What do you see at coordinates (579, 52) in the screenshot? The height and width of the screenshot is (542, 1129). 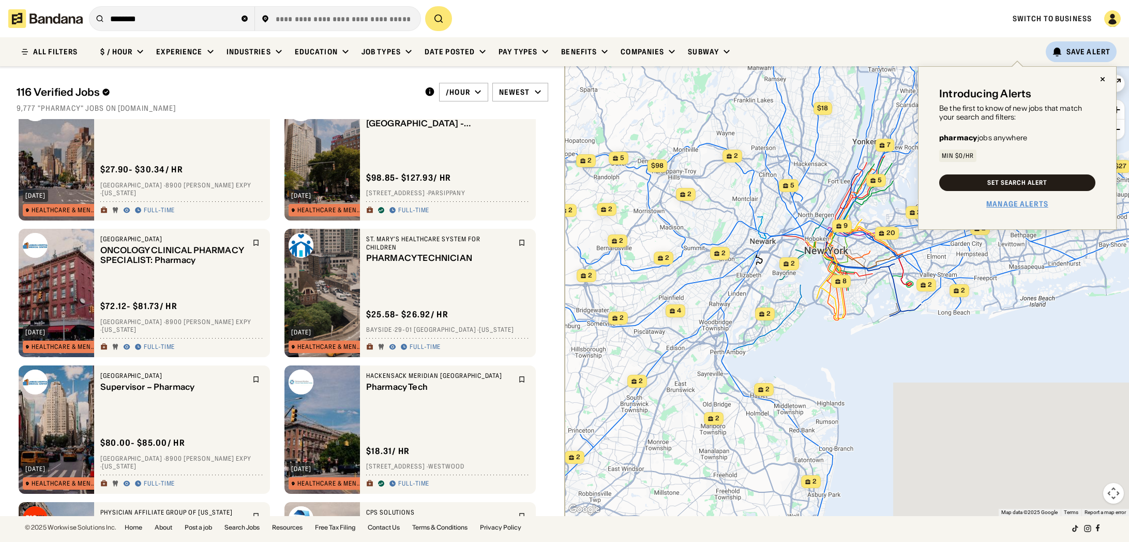 I see `div: Benefits` at bounding box center [579, 52].